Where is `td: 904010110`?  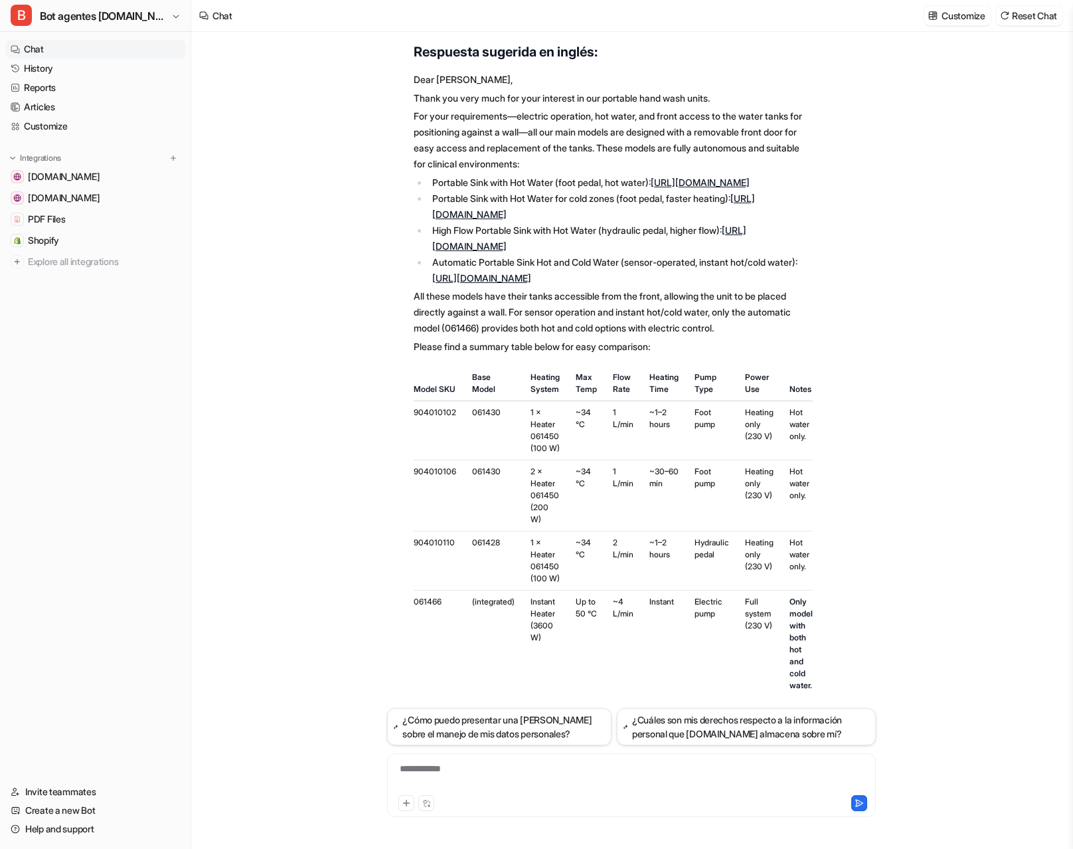
td: 904010110 is located at coordinates (439, 560).